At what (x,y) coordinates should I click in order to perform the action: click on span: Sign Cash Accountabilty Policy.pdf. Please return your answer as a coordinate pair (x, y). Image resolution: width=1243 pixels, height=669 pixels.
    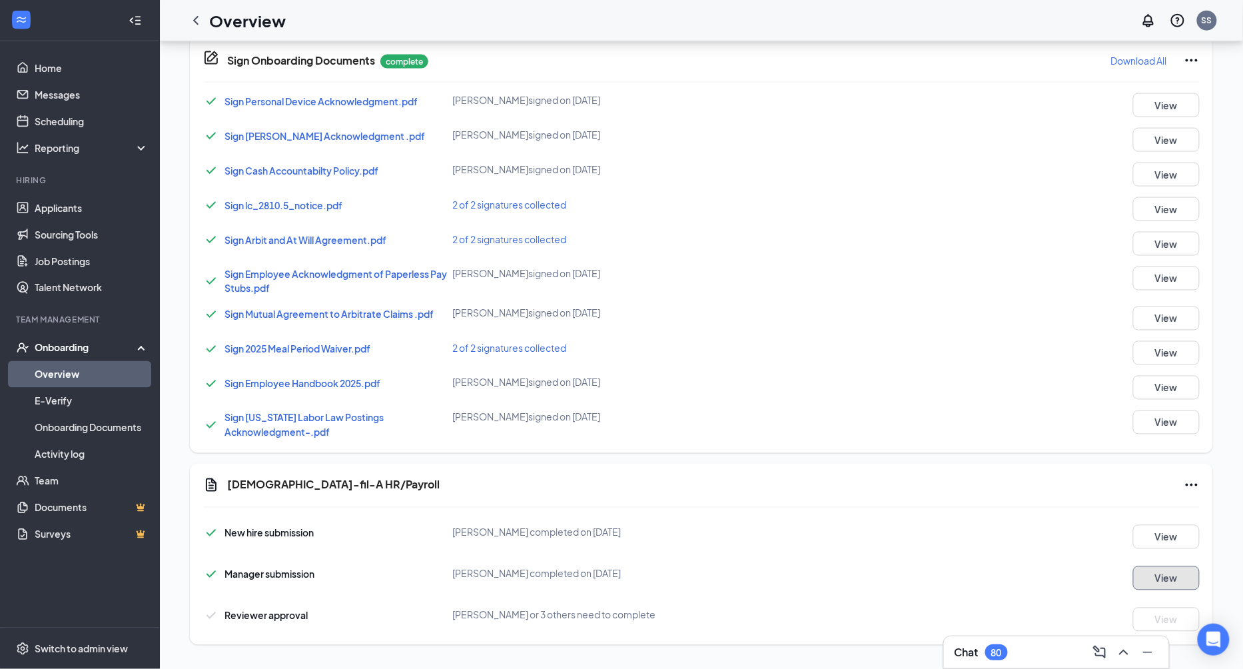
    Looking at the image, I should click on (301, 171).